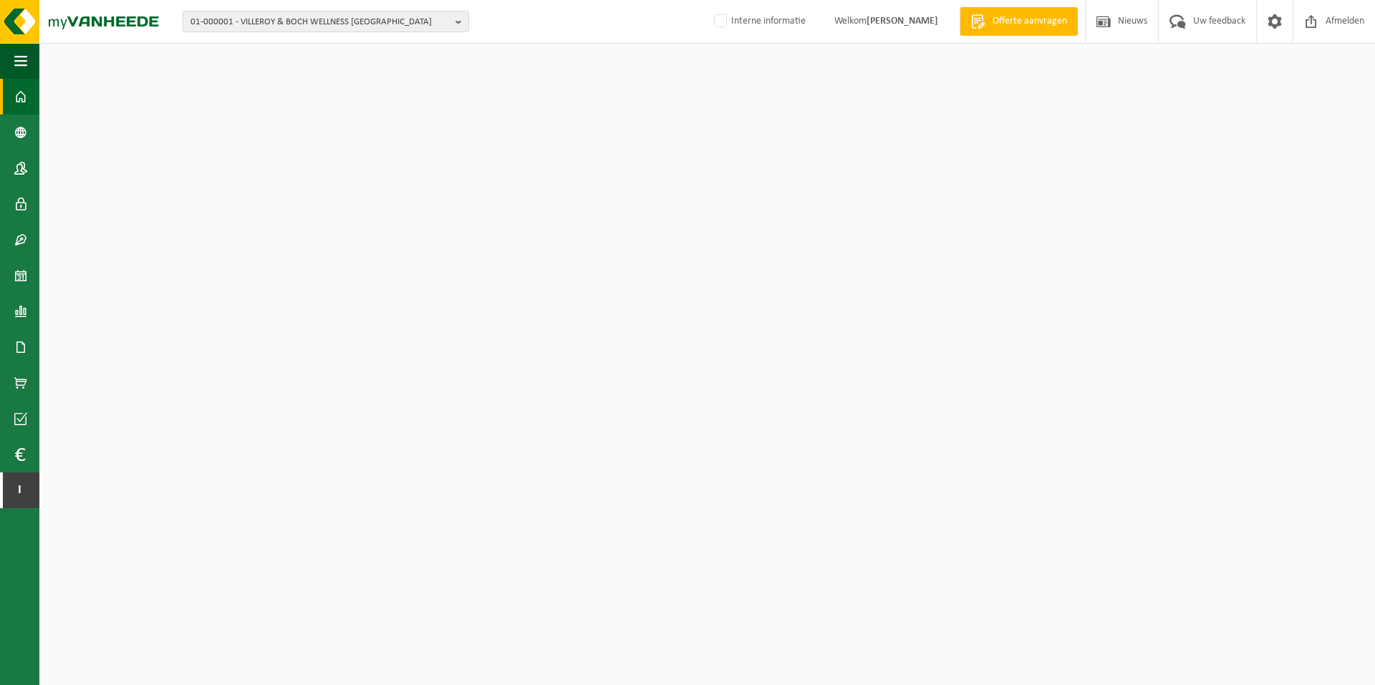 This screenshot has width=1375, height=685. I want to click on span: I, so click(19, 491).